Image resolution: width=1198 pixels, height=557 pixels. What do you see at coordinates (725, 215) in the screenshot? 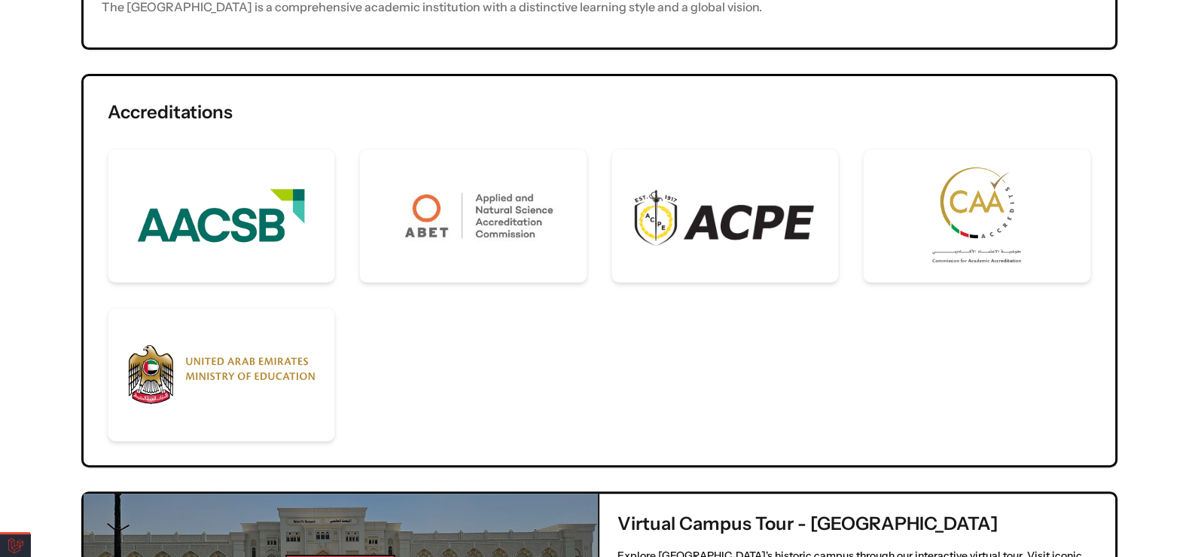
I see `img: ACPE` at bounding box center [725, 215].